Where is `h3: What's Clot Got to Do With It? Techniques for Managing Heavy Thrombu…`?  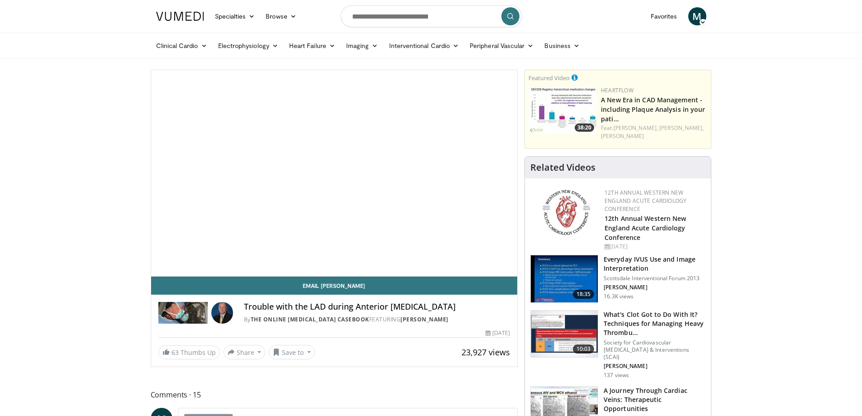
h3: What's Clot Got to Do With It? Techniques for Managing Heavy Thrombu… is located at coordinates (655, 324).